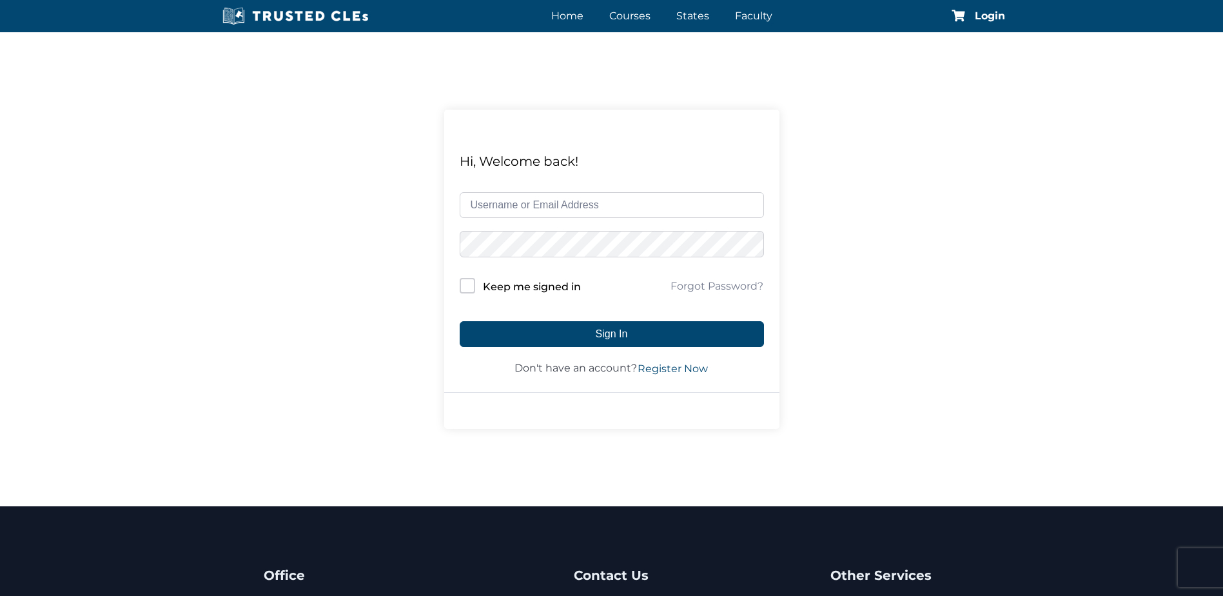 Image resolution: width=1223 pixels, height=596 pixels. I want to click on div: Hi, Welcome back!, so click(612, 161).